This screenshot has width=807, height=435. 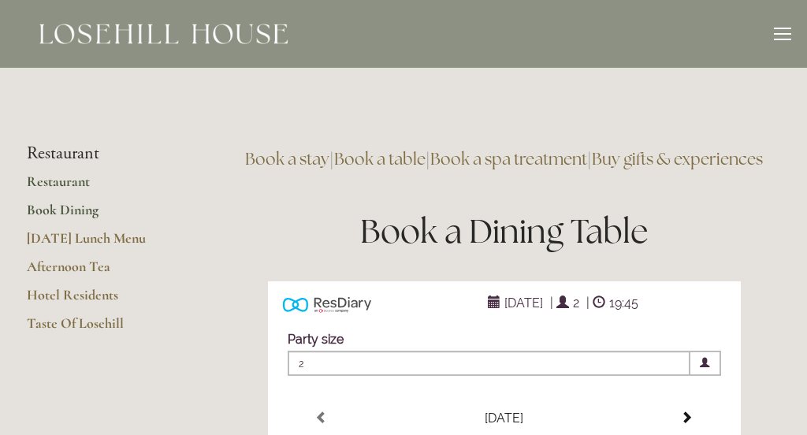 I want to click on a: Book a table, so click(x=380, y=158).